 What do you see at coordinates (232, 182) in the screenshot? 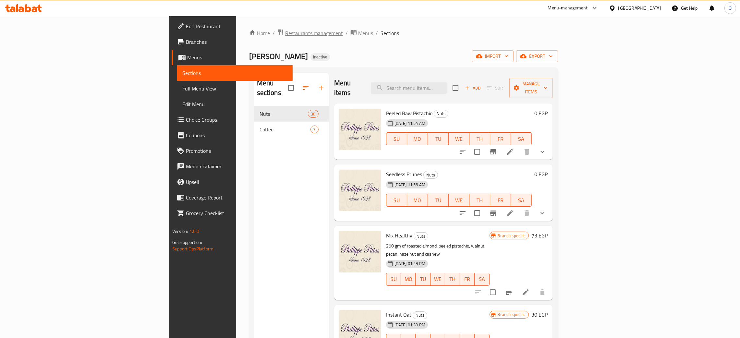
I see `a: Upsell` at bounding box center [232, 182].